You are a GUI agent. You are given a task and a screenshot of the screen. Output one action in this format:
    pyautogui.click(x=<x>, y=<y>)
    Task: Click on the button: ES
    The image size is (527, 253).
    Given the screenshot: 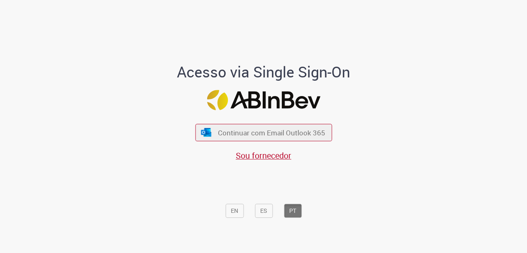 What is the action you would take?
    pyautogui.click(x=263, y=211)
    